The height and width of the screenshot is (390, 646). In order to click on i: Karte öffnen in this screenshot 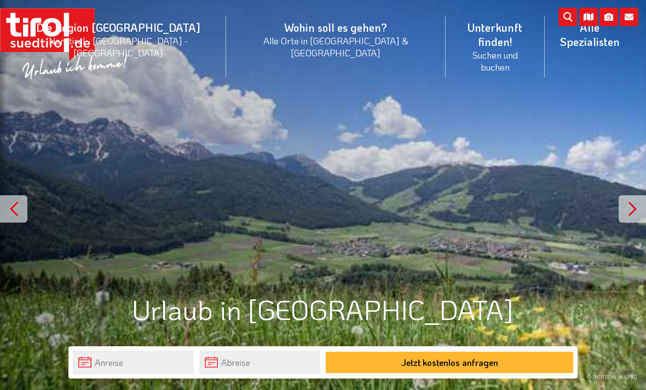, I will do `click(589, 17)`.